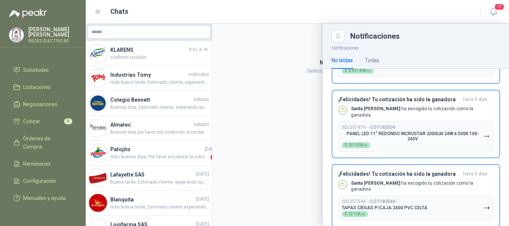  Describe the element at coordinates (365, 145) in the screenshot. I see `span: ,60` at that location.